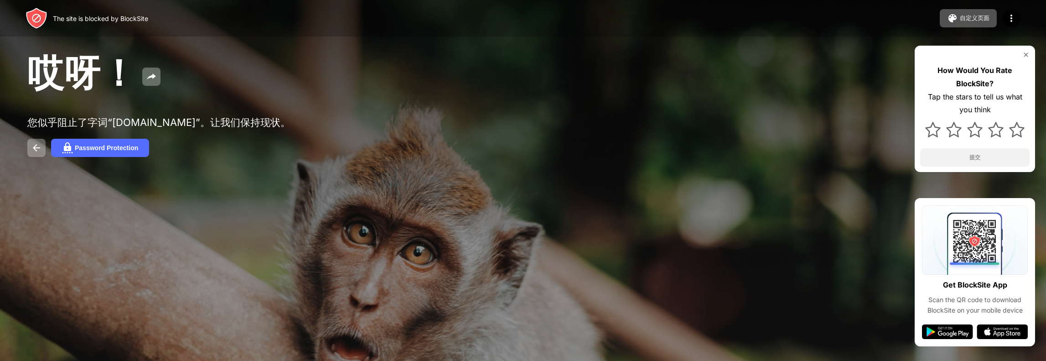 Image resolution: width=1046 pixels, height=361 pixels. Describe the element at coordinates (36, 148) in the screenshot. I see `img: back.svg` at that location.